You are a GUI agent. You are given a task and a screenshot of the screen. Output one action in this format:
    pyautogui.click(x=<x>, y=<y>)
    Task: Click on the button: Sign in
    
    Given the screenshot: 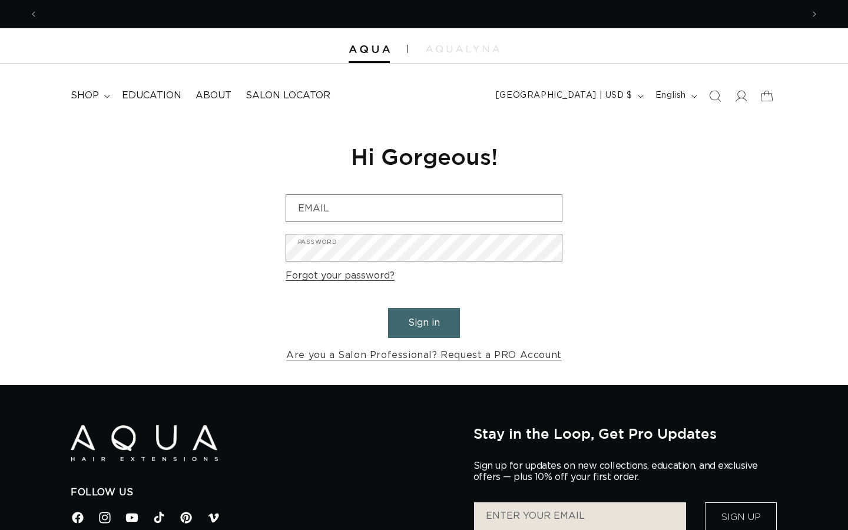 What is the action you would take?
    pyautogui.click(x=424, y=323)
    